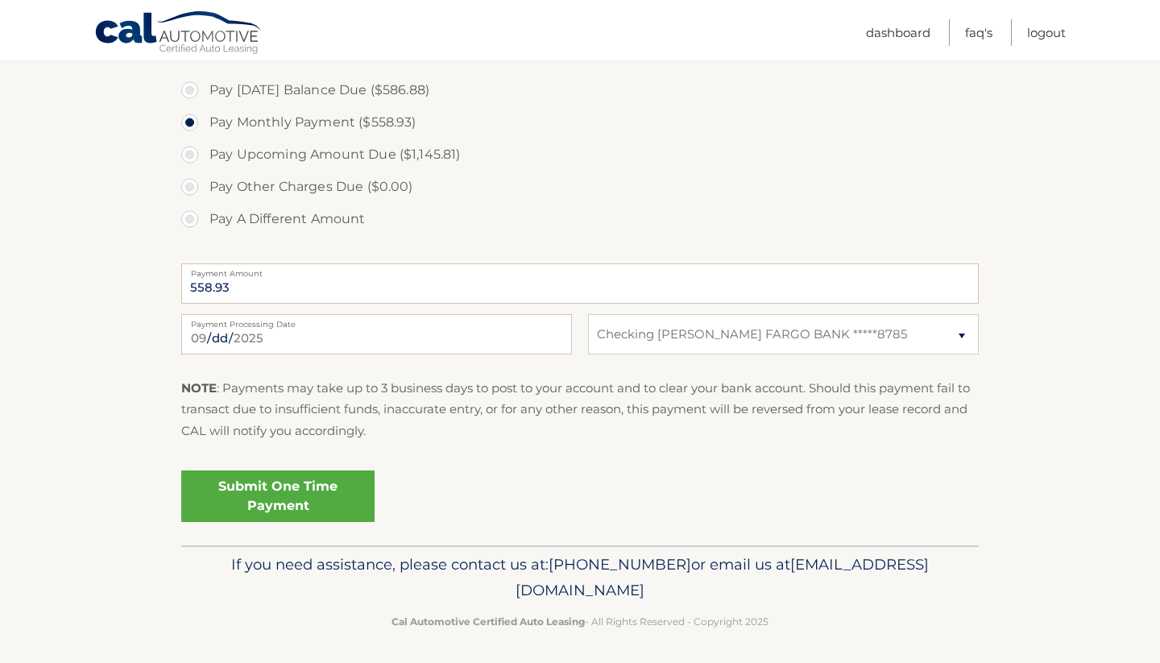 The image size is (1160, 663). I want to click on p: : Payments may take up to 3 business days to post to your account and to clear your bank account...., so click(580, 409).